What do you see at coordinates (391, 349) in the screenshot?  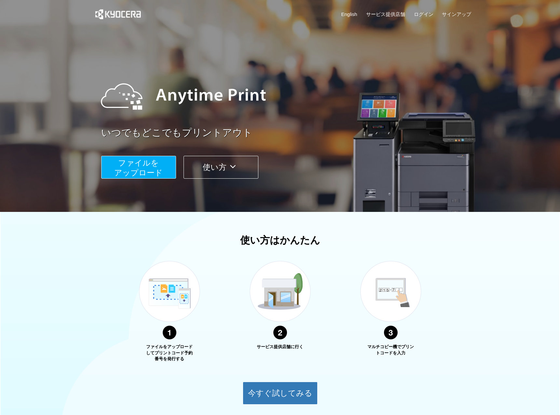 I see `p: マルチコピー機でプリントコードを入力` at bounding box center [391, 349].